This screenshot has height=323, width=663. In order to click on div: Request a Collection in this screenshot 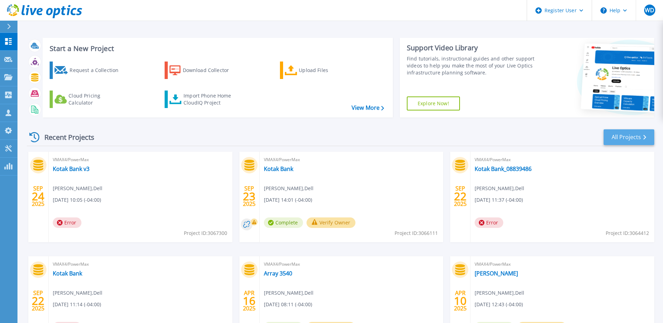, I will do `click(97, 70)`.